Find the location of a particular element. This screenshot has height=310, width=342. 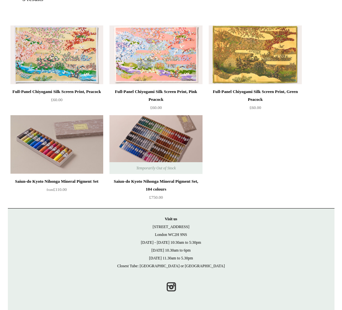

span: £110.00 is located at coordinates (57, 190).